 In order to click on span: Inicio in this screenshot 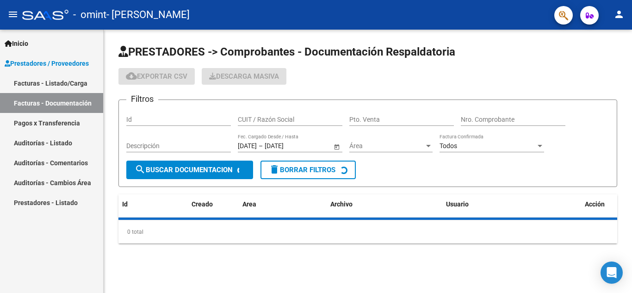, I will do `click(16, 43)`.